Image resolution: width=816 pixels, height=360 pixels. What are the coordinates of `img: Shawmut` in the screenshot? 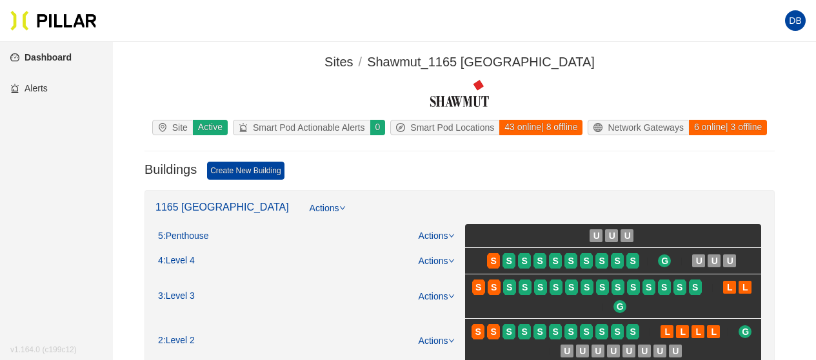 It's located at (459, 93).